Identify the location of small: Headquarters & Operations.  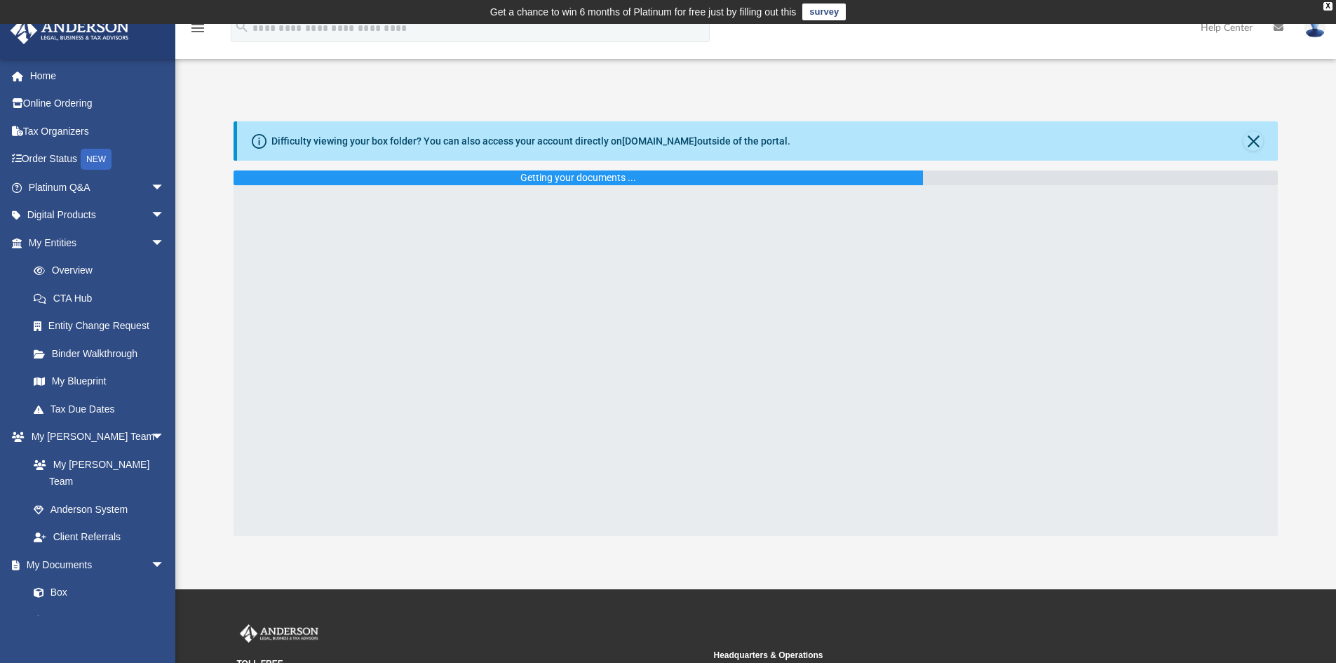
(948, 655).